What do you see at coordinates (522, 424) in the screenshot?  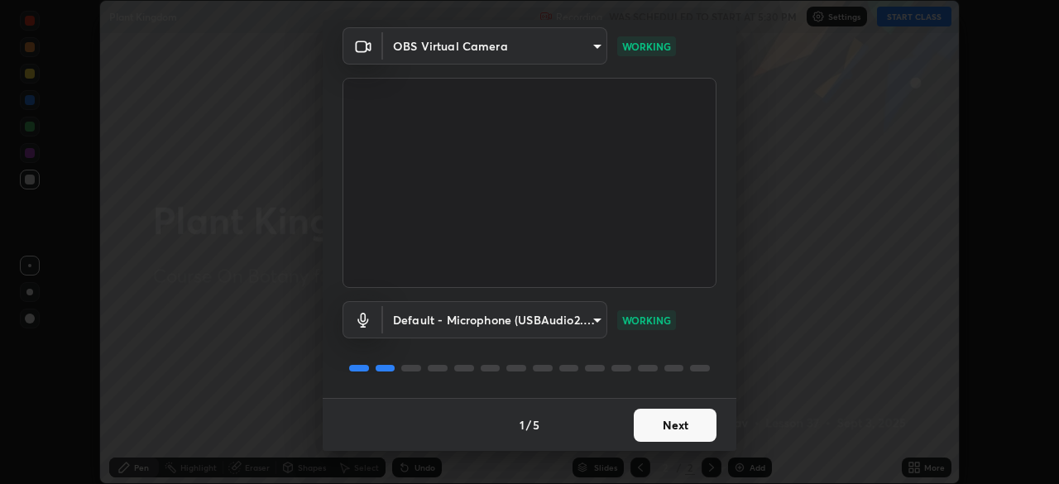 I see `h4: 1` at bounding box center [522, 424].